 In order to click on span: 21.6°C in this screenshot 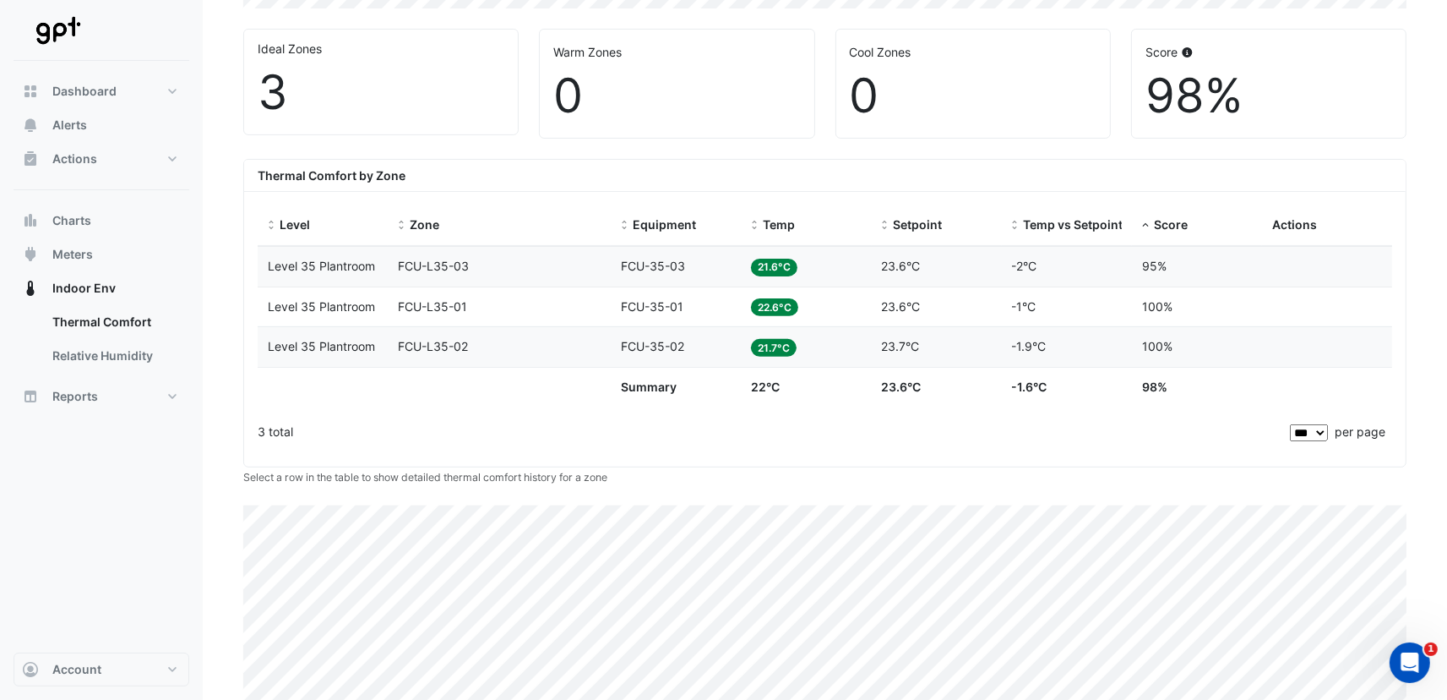, I will do `click(774, 267)`.